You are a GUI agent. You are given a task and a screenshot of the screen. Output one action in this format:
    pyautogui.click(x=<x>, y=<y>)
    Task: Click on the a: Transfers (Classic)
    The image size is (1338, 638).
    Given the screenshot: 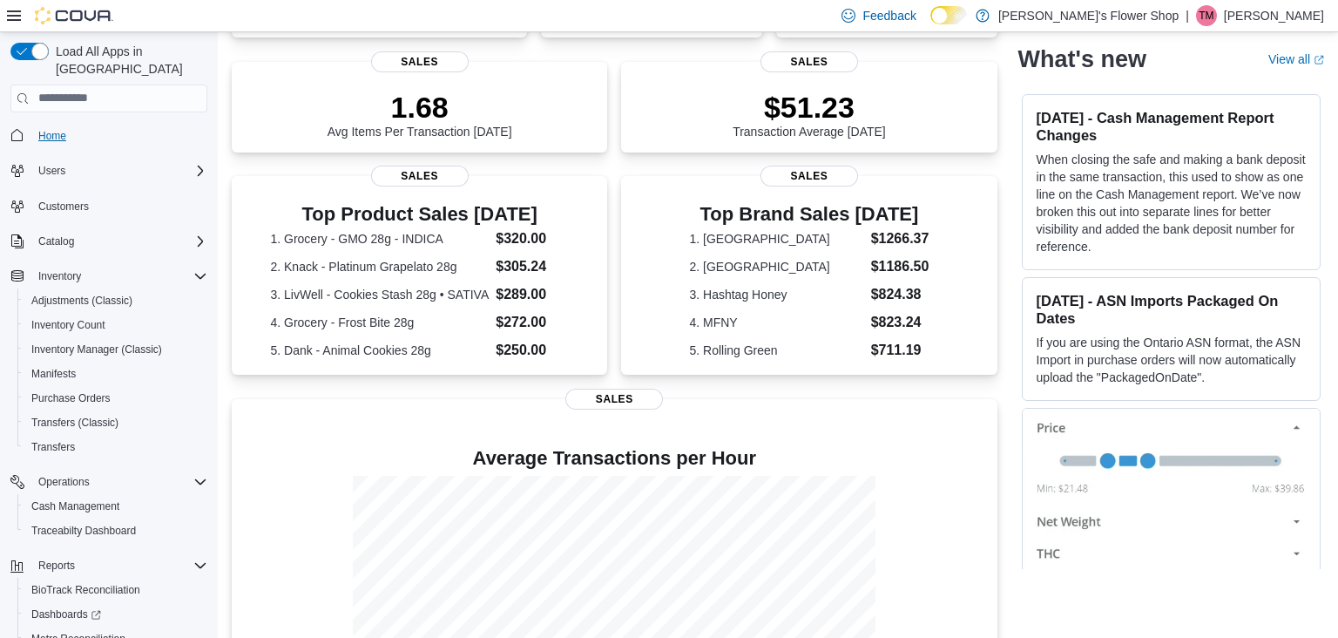 What is the action you would take?
    pyautogui.click(x=75, y=422)
    